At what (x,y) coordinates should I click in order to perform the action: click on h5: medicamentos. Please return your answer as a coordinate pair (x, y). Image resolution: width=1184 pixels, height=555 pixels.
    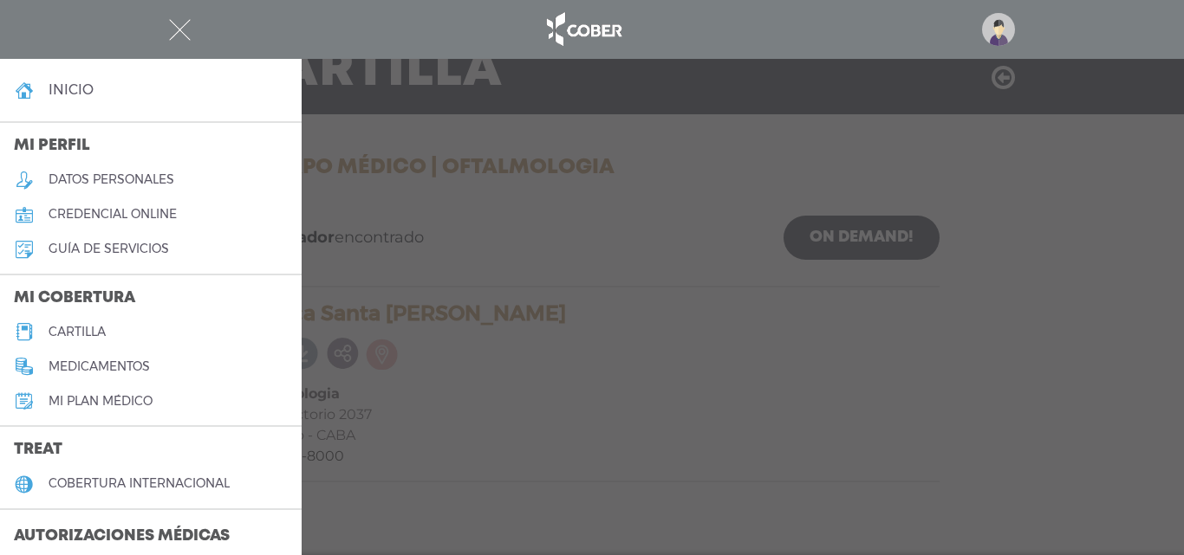
    Looking at the image, I should click on (99, 367).